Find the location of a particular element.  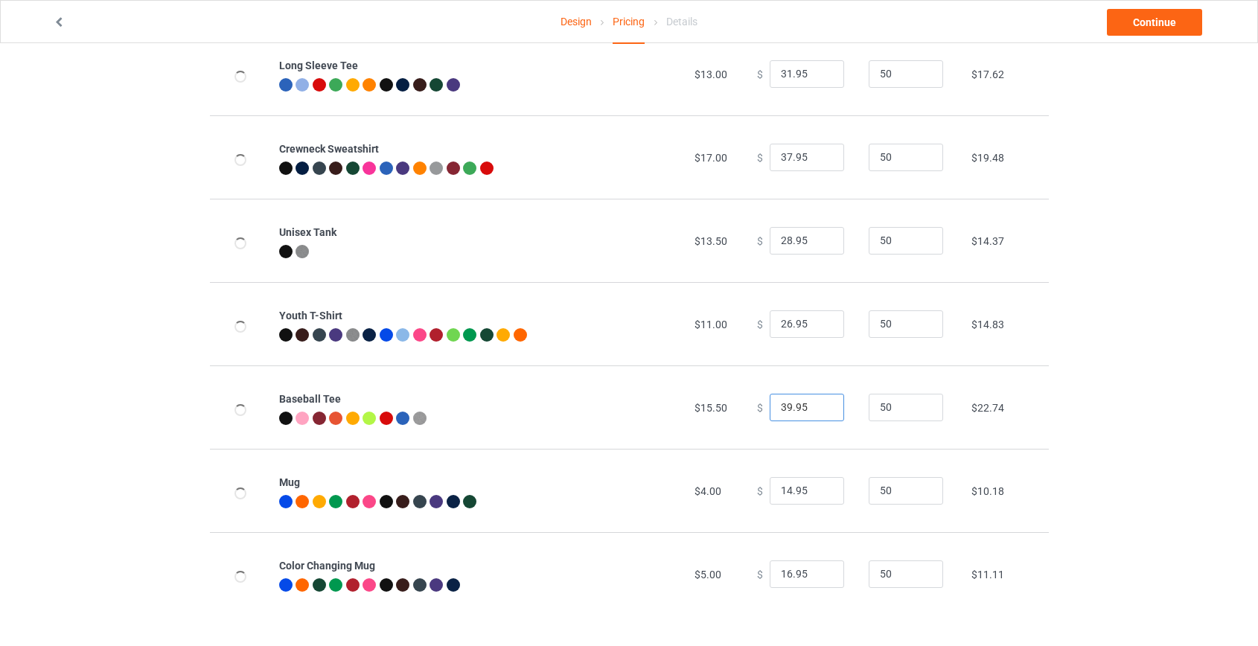

span: $11.00 is located at coordinates (711, 325).